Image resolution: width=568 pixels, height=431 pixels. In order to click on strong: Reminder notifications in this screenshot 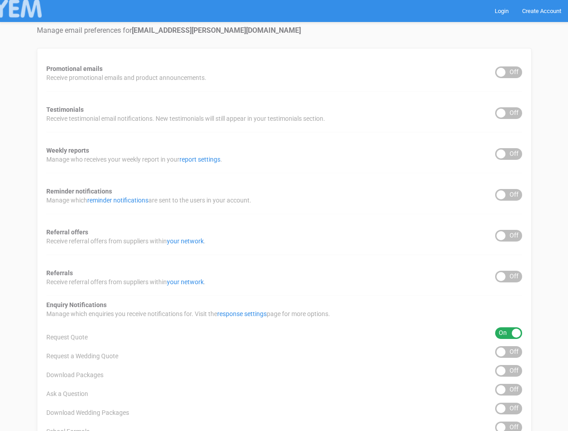, I will do `click(79, 191)`.